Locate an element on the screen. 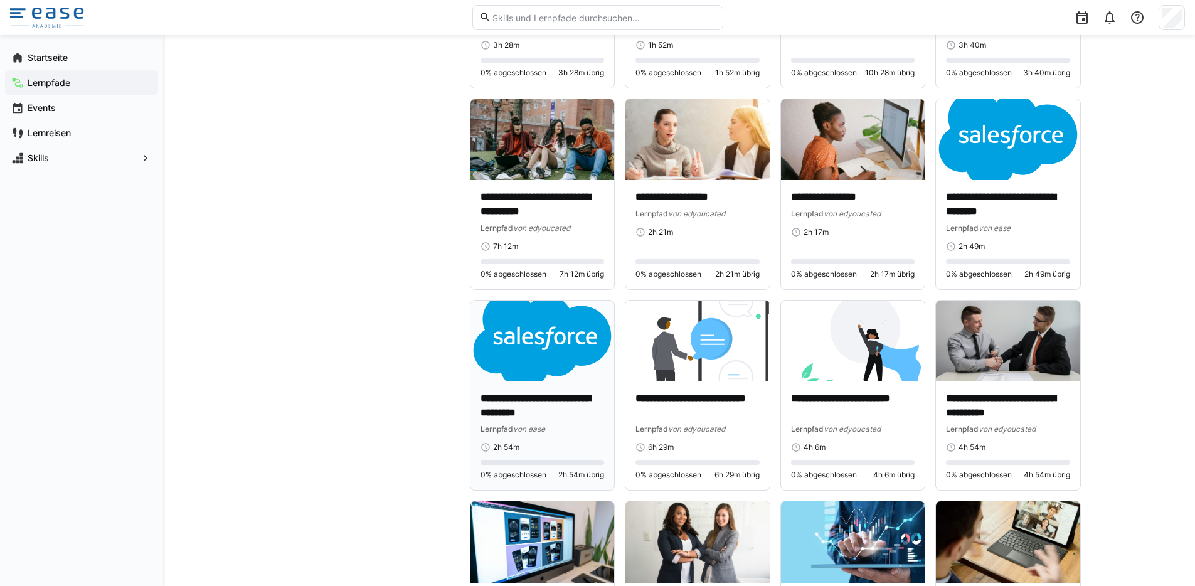  span: 1h 52m übrig is located at coordinates (737, 73).